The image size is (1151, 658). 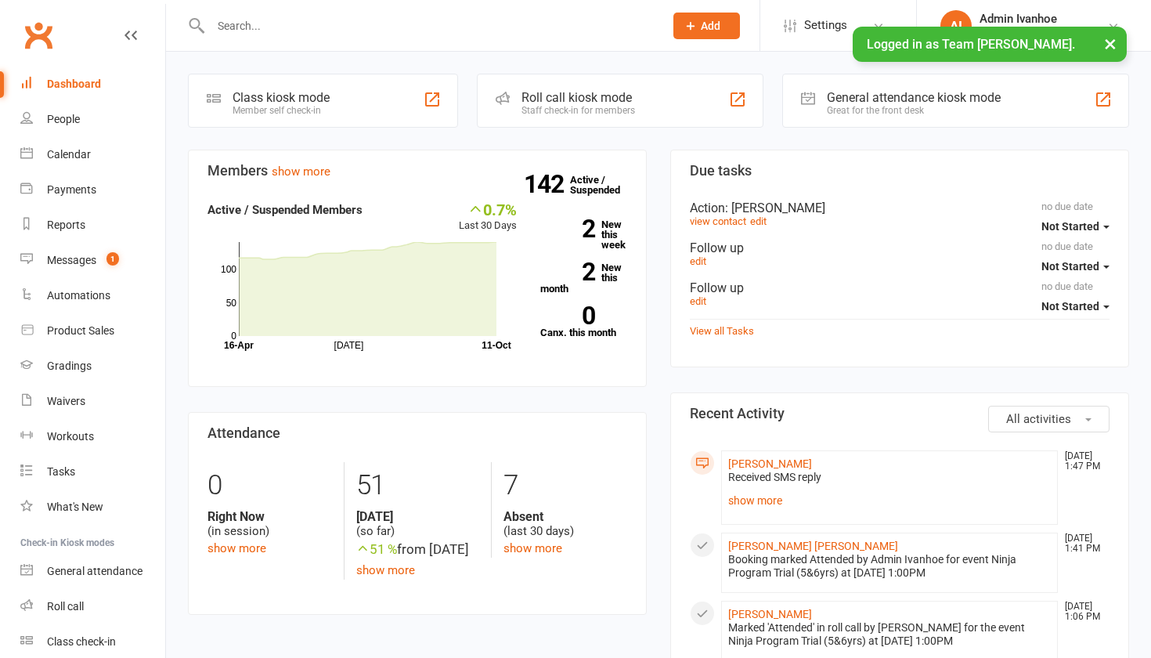 What do you see at coordinates (269, 524) in the screenshot?
I see `div: (in session)` at bounding box center [269, 524].